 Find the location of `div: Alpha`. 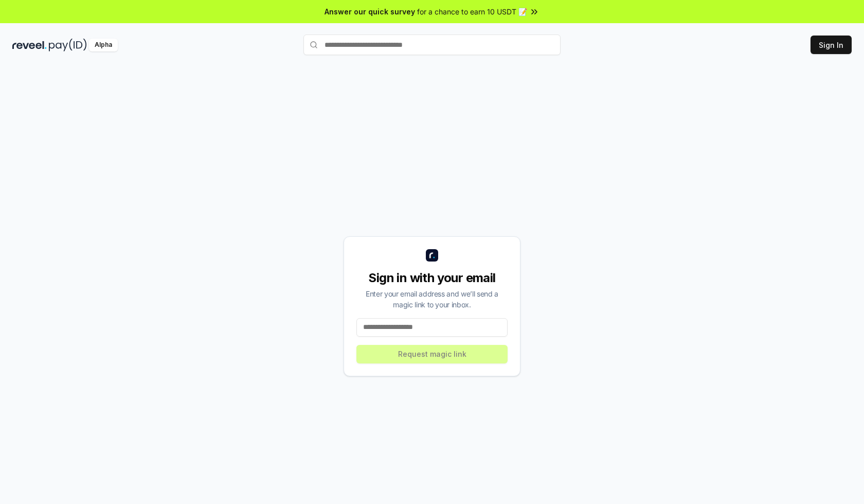

div: Alpha is located at coordinates (103, 45).